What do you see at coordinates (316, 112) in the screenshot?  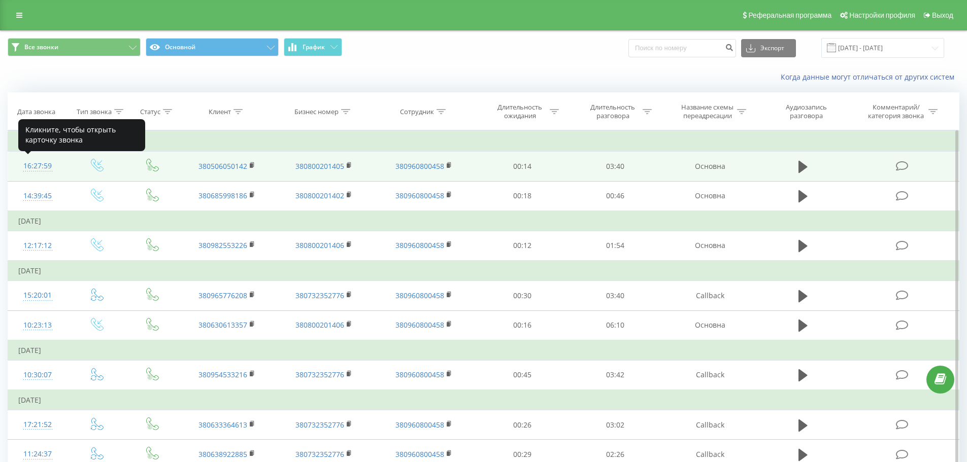 I see `div: Бизнес номер` at bounding box center [316, 112].